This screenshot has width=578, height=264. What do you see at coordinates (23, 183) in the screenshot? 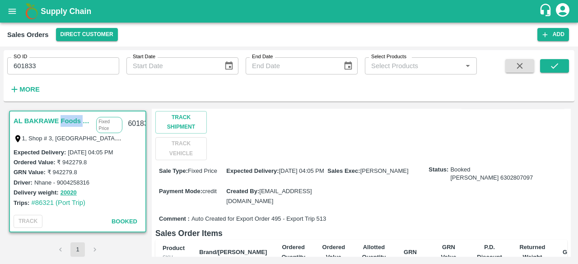
I see `label: Driver:` at bounding box center [23, 183].